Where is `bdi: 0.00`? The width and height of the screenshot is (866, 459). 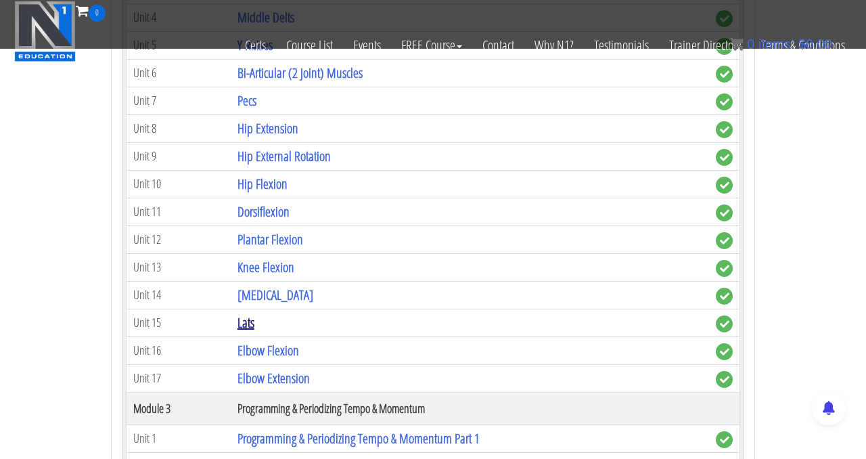 bdi: 0.00 is located at coordinates (815, 44).